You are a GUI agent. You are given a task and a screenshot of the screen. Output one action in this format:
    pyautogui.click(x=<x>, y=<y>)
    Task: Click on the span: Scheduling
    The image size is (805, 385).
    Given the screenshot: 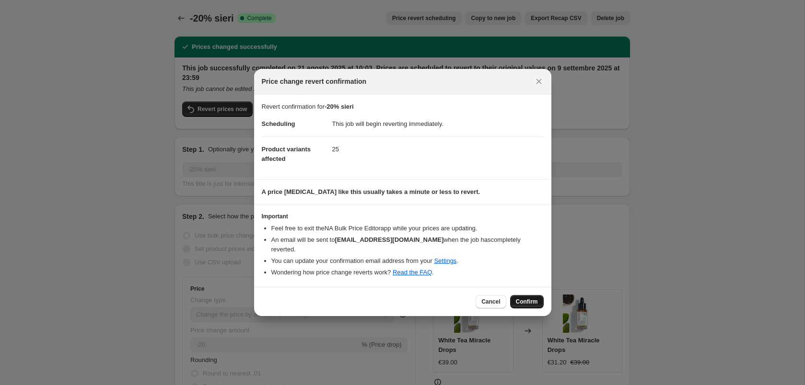 What is the action you would take?
    pyautogui.click(x=278, y=124)
    